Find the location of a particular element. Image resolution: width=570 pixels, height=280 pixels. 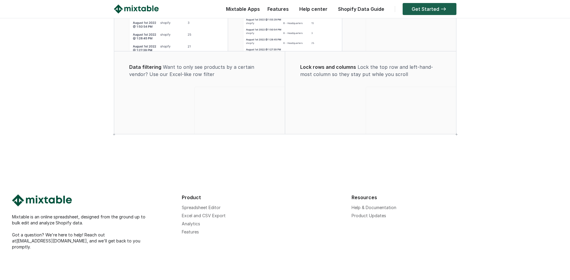

div: Product is located at coordinates (263, 197).